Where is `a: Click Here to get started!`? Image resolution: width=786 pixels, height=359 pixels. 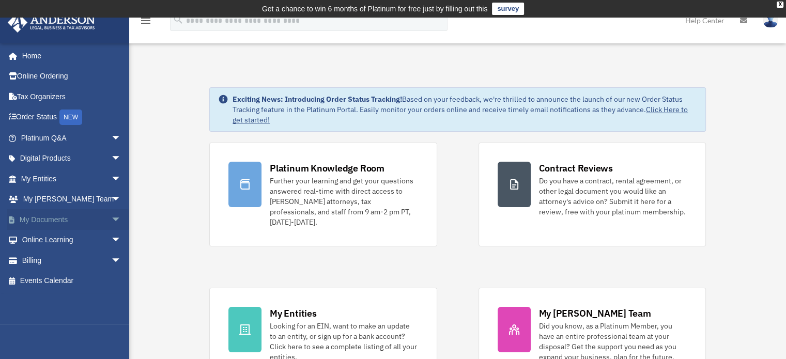 a: Click Here to get started! is located at coordinates (460, 115).